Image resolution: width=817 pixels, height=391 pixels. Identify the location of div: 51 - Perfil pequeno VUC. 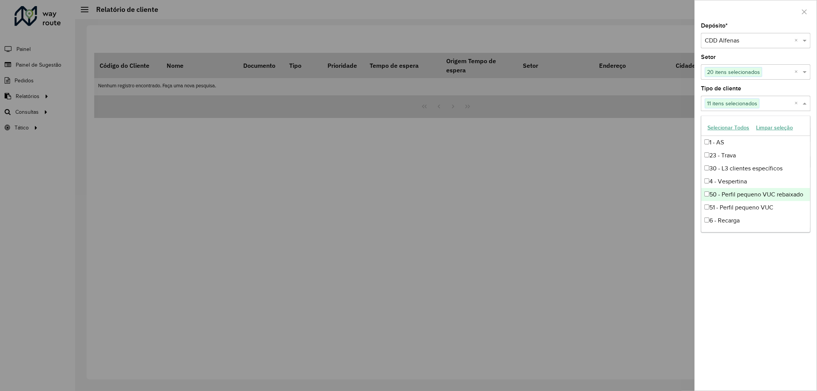
(756, 208).